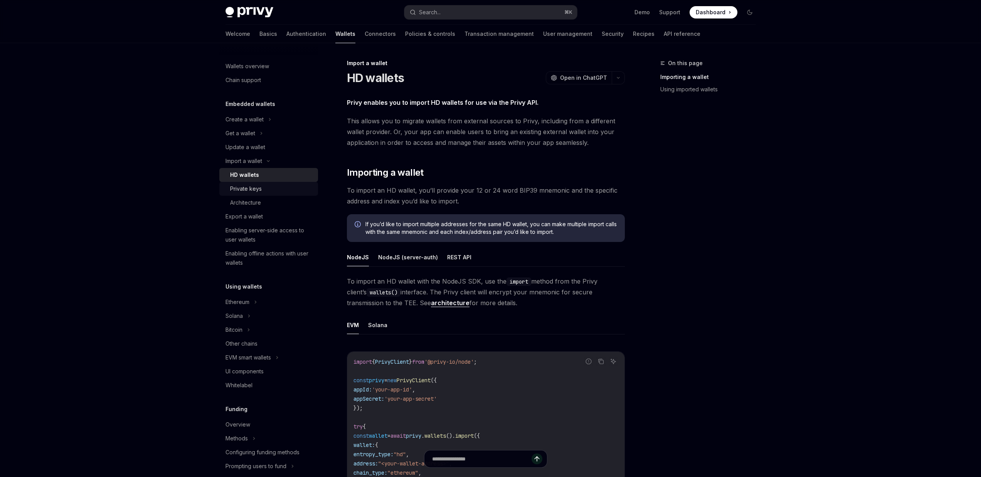  What do you see at coordinates (568, 34) in the screenshot?
I see `a: User management` at bounding box center [568, 34].